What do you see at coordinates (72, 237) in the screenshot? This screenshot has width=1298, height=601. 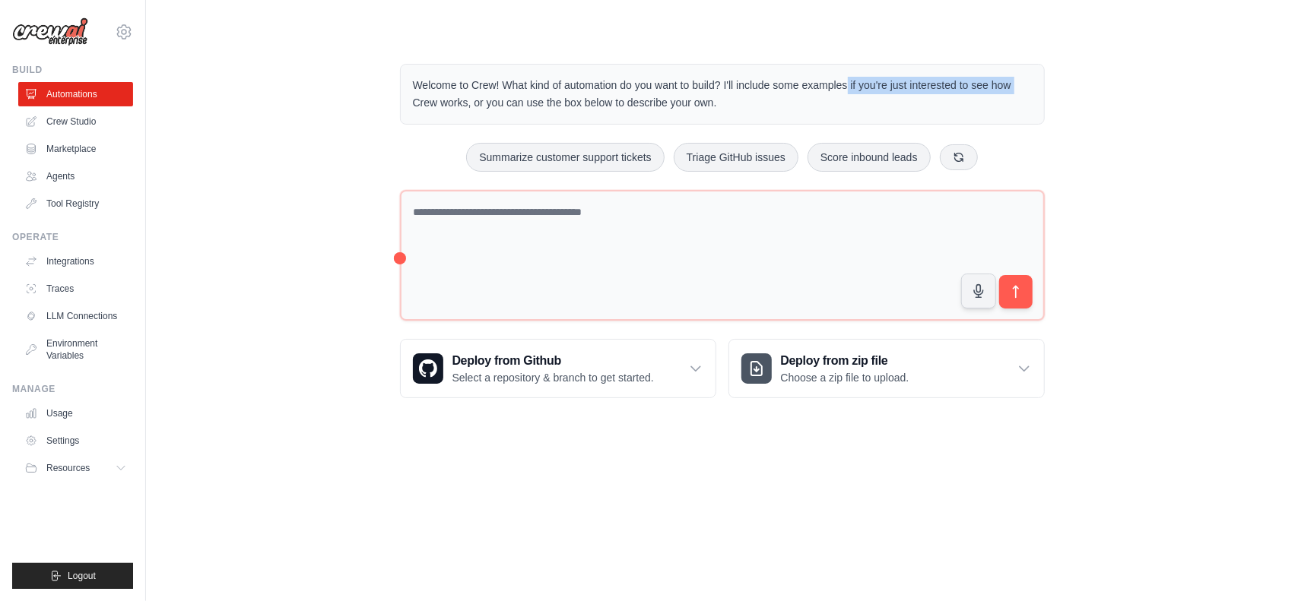 I see `div: Operate` at bounding box center [72, 237].